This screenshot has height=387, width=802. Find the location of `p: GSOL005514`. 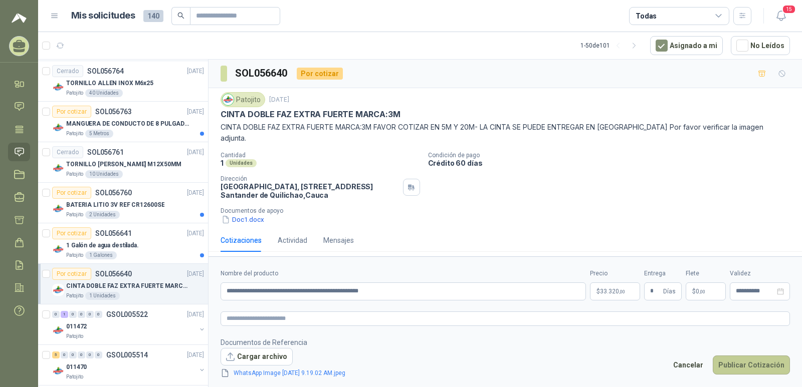

p: GSOL005514 is located at coordinates (127, 355).